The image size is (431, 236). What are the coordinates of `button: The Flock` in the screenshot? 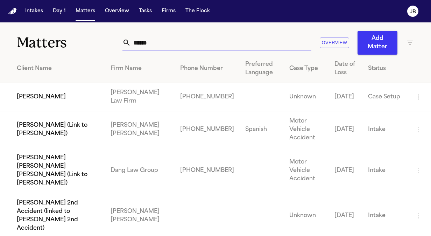 It's located at (197, 11).